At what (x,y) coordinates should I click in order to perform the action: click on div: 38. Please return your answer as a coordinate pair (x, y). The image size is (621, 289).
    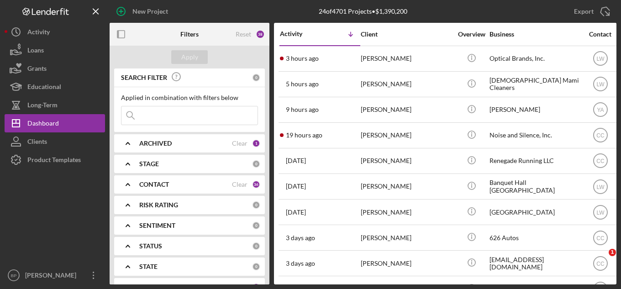
    Looking at the image, I should click on (260, 34).